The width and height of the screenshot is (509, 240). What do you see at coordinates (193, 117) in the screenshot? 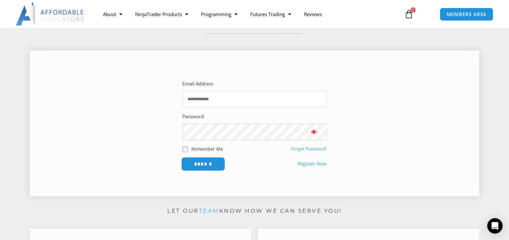
I see `label: Password` at bounding box center [193, 117].